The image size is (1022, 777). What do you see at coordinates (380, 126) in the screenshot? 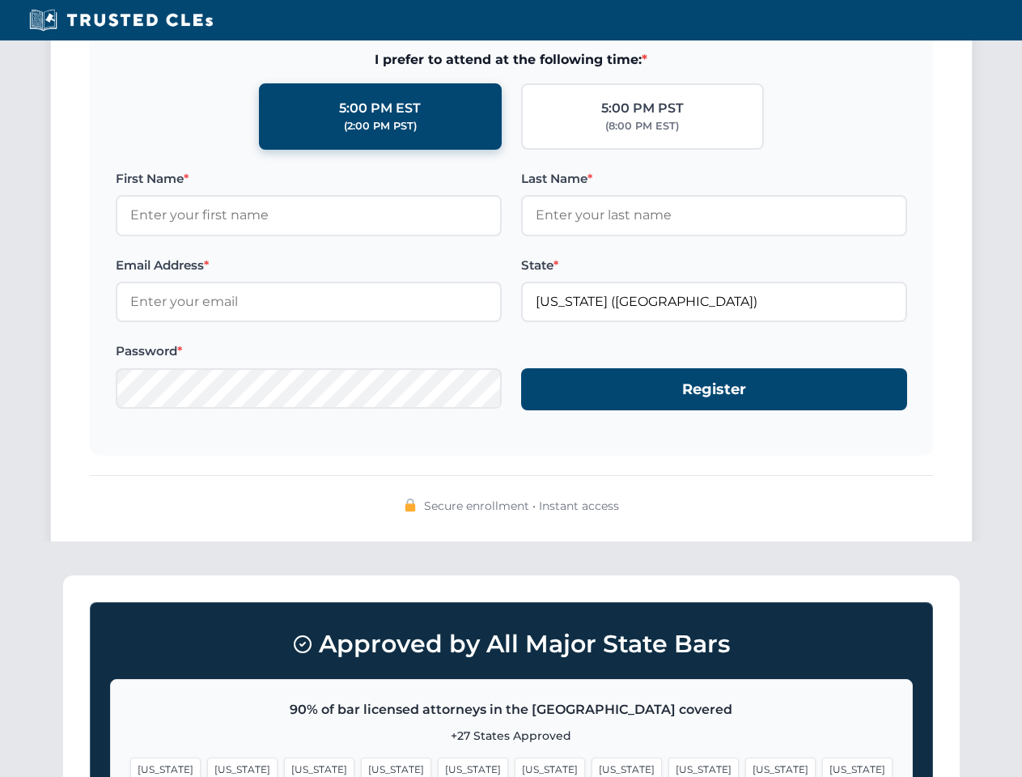
I see `div: (2:00 PM PST)` at bounding box center [380, 126].